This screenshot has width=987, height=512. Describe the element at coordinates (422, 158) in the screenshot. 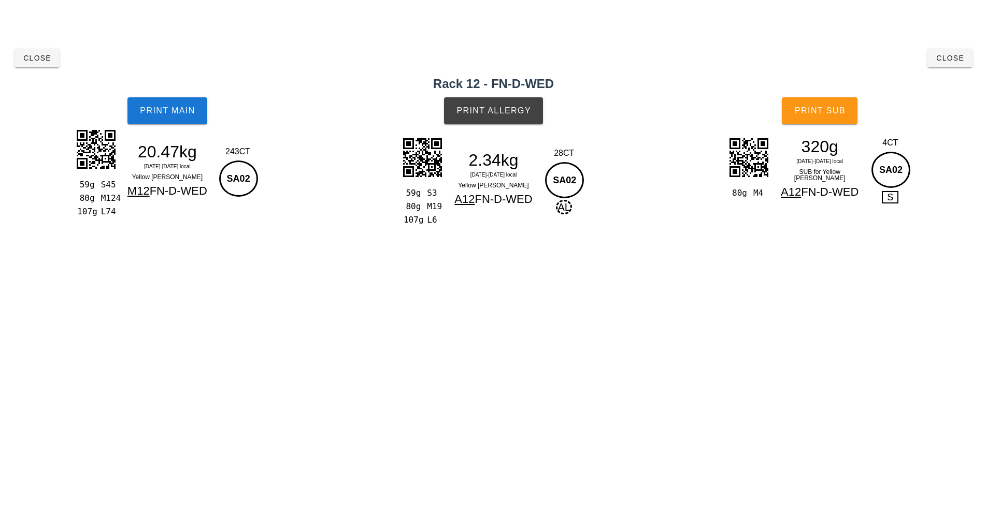

I see `img: UEmbiAE3UbLMpAmIGIY9FdJVUshVlbpmtRkkbu4zn2IgRy2MTSQA4CoEIilqDZFXm6R5oM0HOS0mpwcjJ1lGcitgArTQMCfg1...` at that location.